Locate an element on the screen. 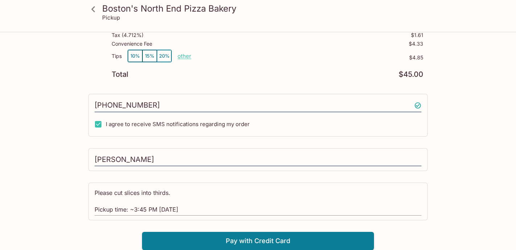 The width and height of the screenshot is (516, 250). span: I agree to receive SMS notifications regarding my order is located at coordinates (177, 124).